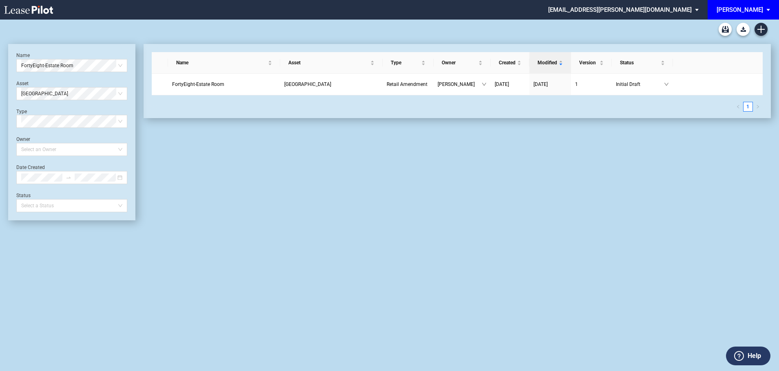  What do you see at coordinates (407, 84) in the screenshot?
I see `span: Retail Amendment` at bounding box center [407, 84].